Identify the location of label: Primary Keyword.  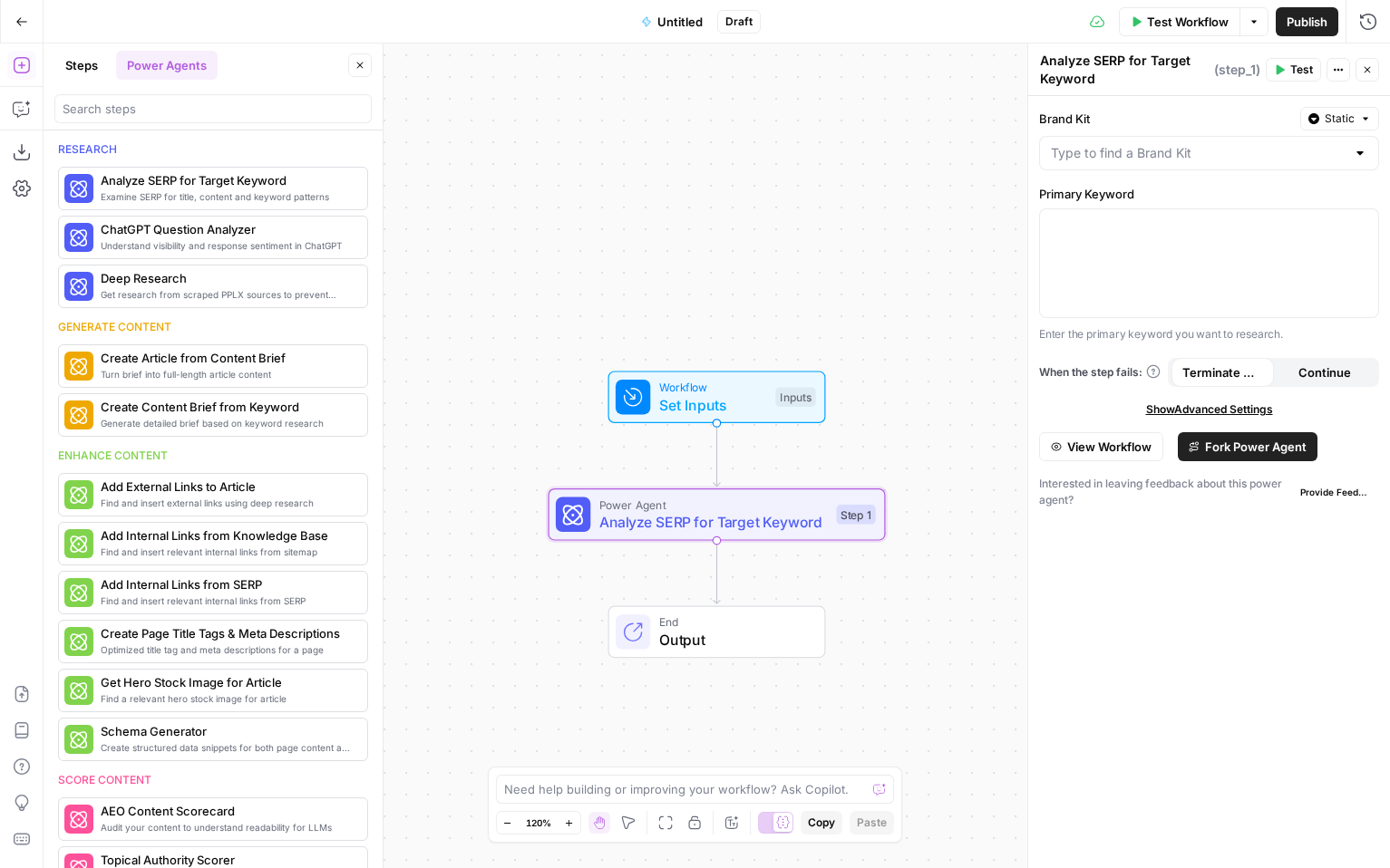
(1208, 194).